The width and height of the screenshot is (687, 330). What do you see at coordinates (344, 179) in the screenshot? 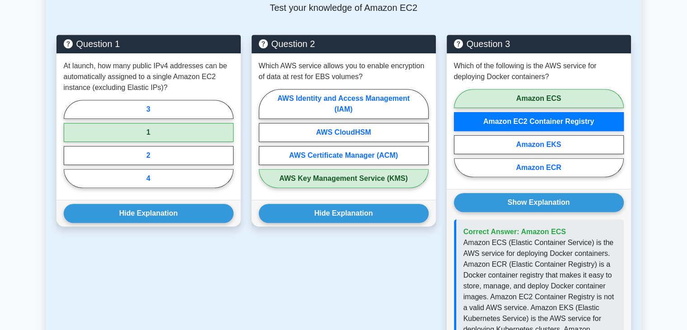
I see `label: AWS Key Management Service (KMS)` at bounding box center [344, 179].